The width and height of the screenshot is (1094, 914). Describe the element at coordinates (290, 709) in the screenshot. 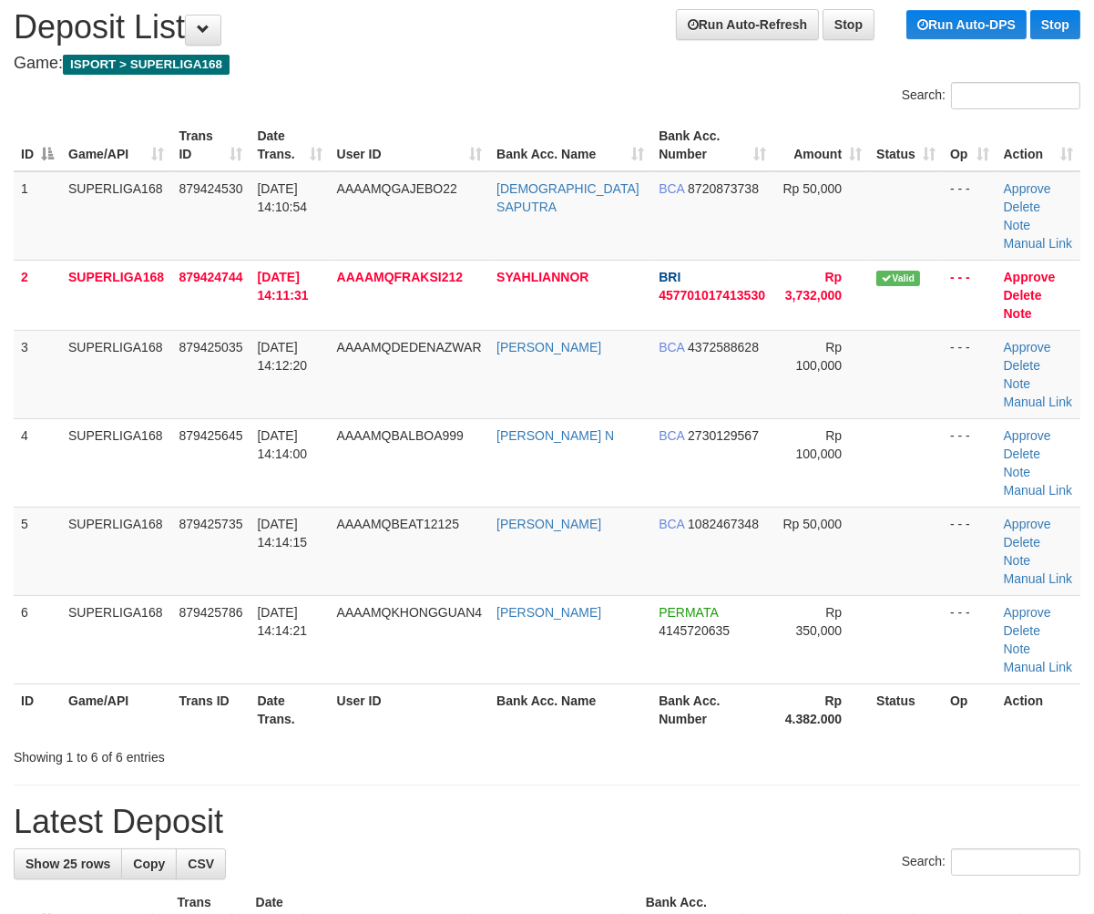

I see `th: Date Trans.` at that location.